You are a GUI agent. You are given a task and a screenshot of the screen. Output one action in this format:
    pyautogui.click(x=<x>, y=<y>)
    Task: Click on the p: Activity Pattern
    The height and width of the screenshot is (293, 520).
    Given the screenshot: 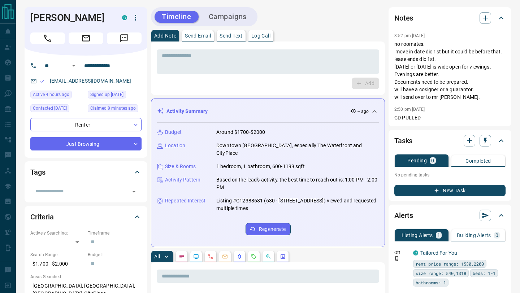 What is the action you would take?
    pyautogui.click(x=183, y=180)
    